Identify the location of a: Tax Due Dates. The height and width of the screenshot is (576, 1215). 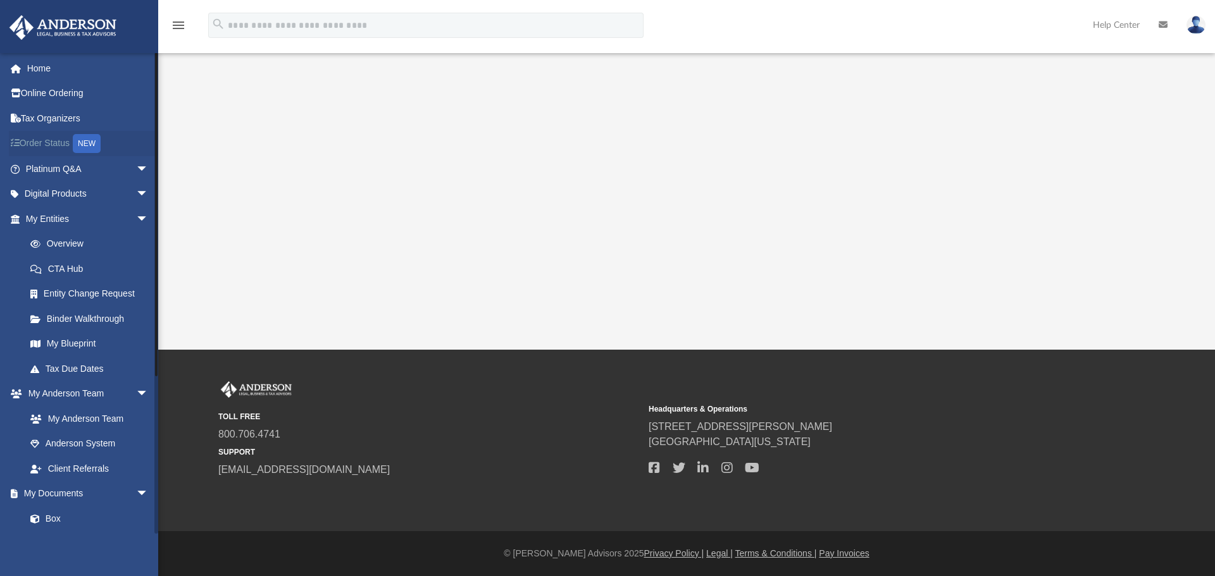
(92, 369).